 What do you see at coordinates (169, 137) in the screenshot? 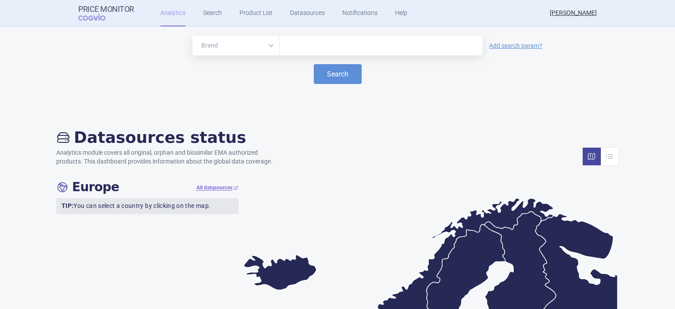
I see `h2: Datasources status` at bounding box center [169, 137].